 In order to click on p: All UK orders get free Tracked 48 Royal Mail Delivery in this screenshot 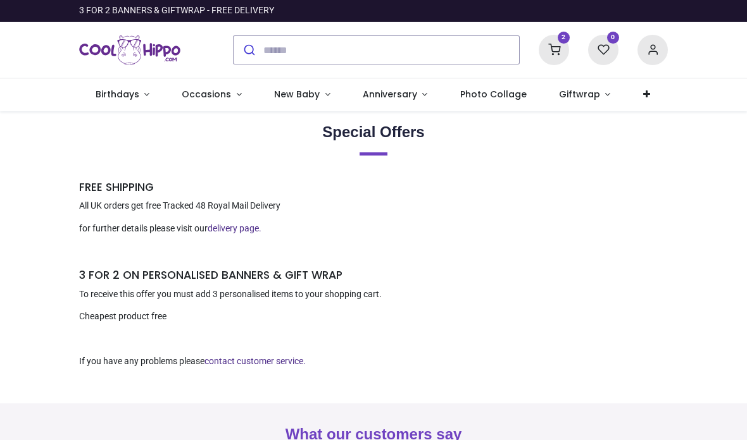, I will do `click(373, 206)`.